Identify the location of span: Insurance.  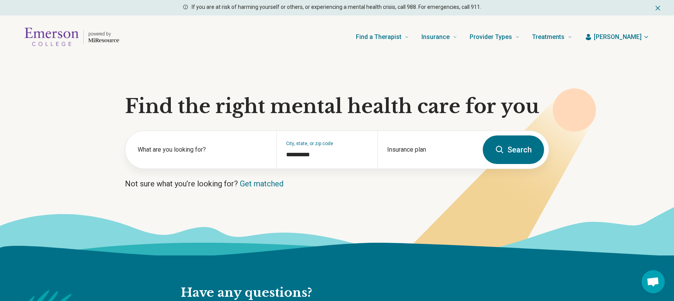
(435, 37).